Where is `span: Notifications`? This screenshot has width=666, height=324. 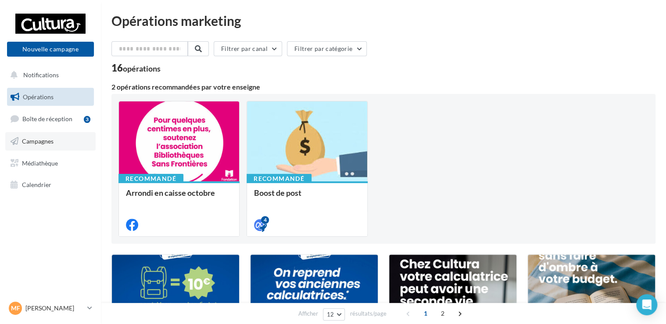 span: Notifications is located at coordinates (41, 75).